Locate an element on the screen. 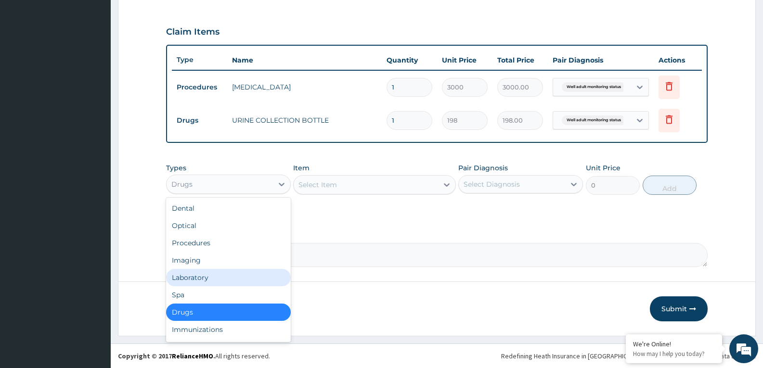 The image size is (763, 368). strong: Copyright © 2017 . is located at coordinates (167, 356).